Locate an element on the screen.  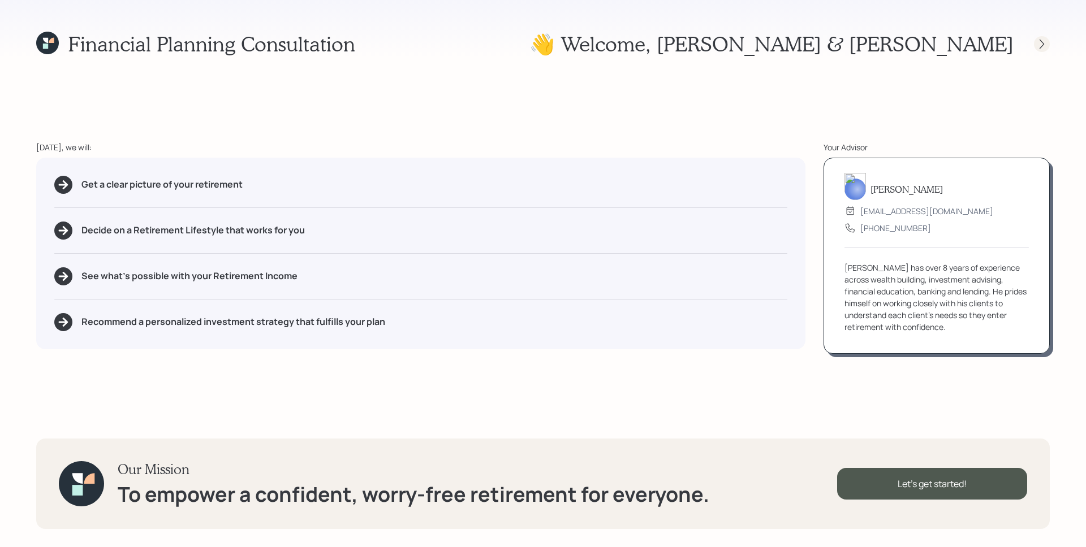
h5: Decide on a Retirement Lifestyle that works for you is located at coordinates (193, 230).